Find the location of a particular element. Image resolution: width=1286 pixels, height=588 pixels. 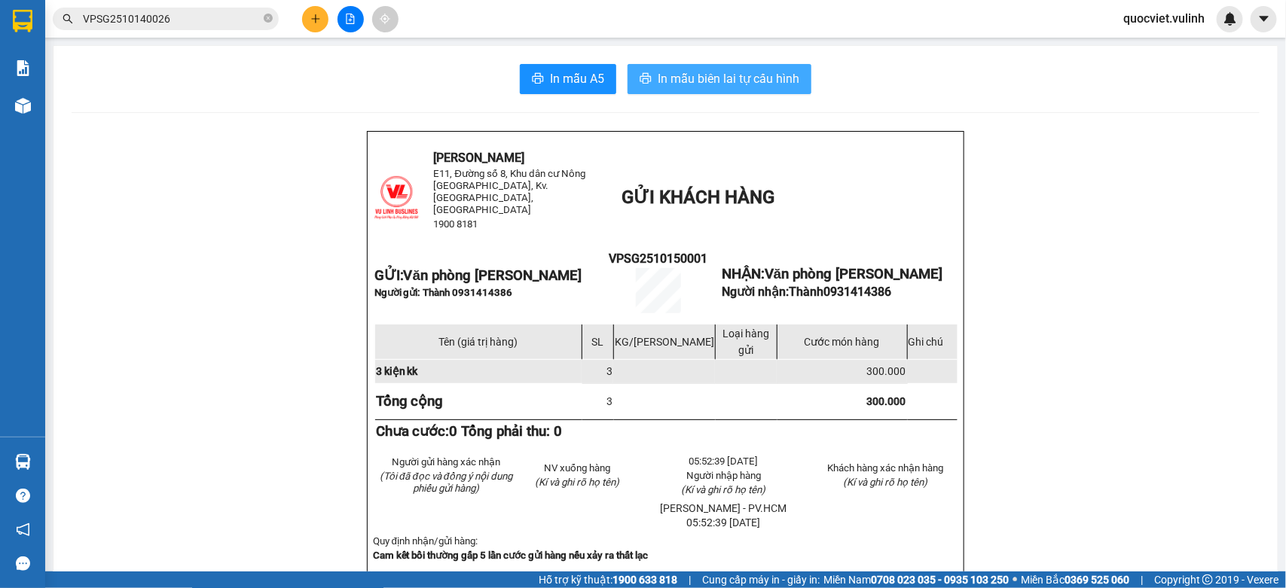

span: Miền Nam is located at coordinates (916, 580).